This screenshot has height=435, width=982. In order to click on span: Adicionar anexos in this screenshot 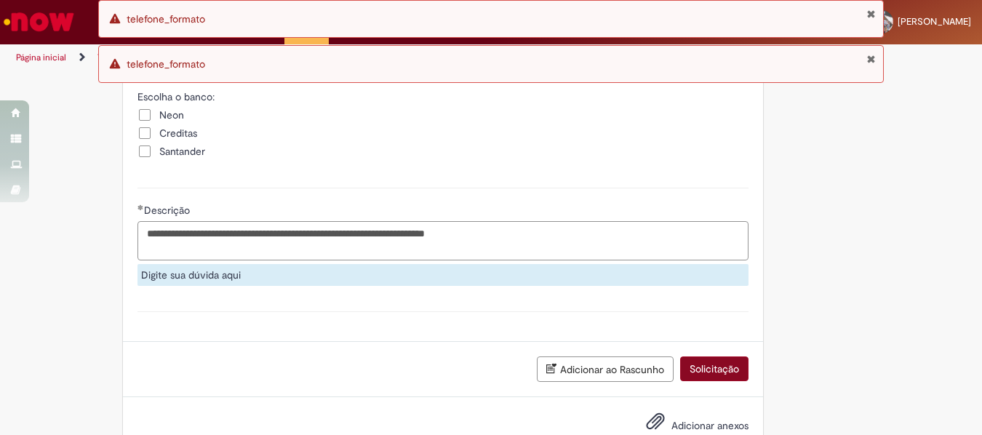, I will do `click(710, 425)`.